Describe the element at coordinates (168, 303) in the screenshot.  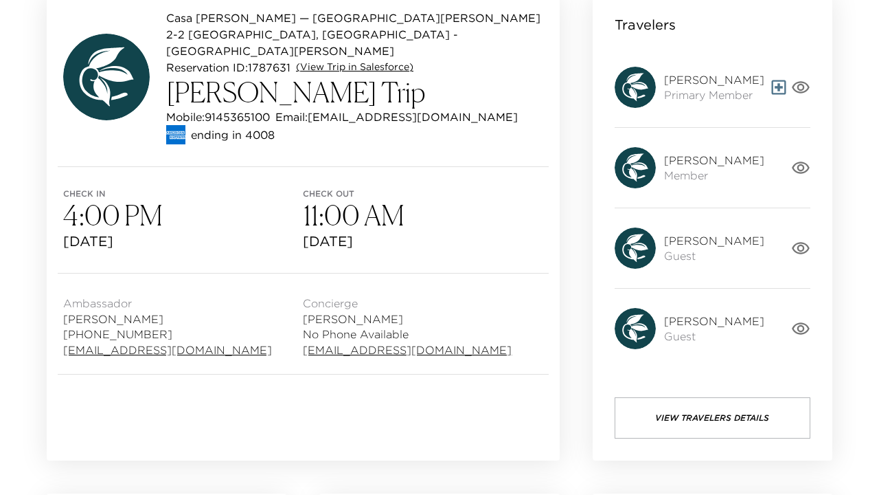
I see `span: Ambassador` at that location.